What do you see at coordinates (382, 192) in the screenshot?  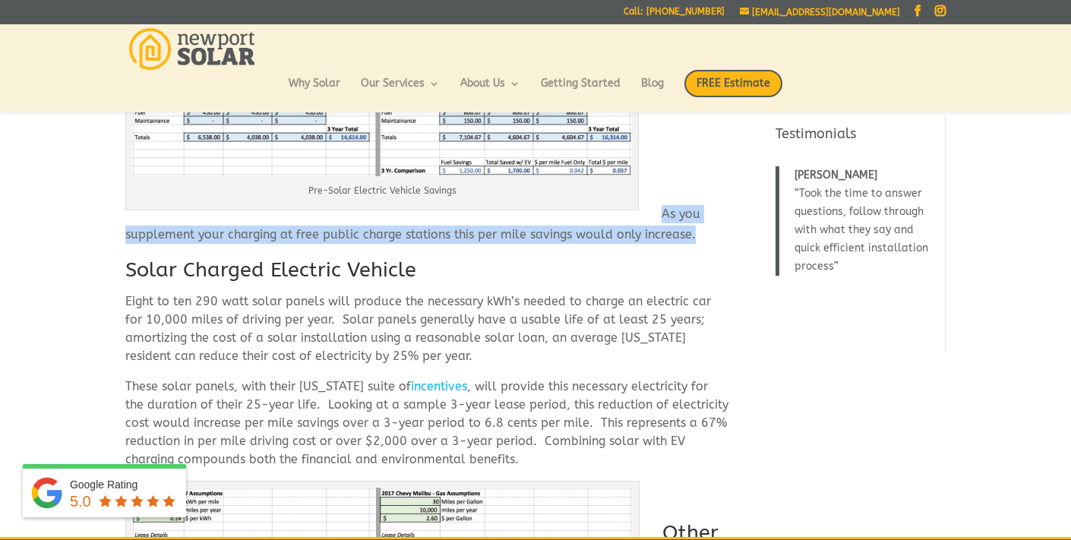 I see `p: Pre-Solar Electric Vehicle Savings` at bounding box center [382, 192].